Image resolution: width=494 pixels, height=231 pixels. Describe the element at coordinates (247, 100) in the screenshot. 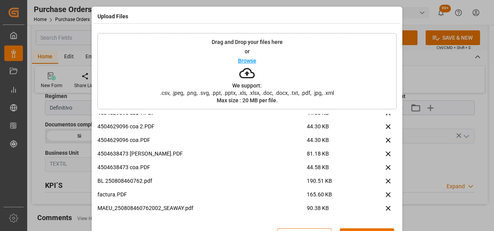

I see `p: Max size : 20 MB per file.` at that location.